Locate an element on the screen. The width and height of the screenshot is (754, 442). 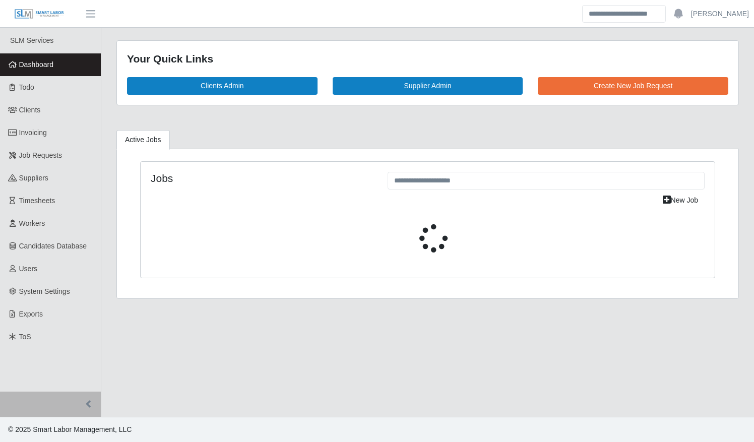
a: Create New Job Request is located at coordinates (633, 86).